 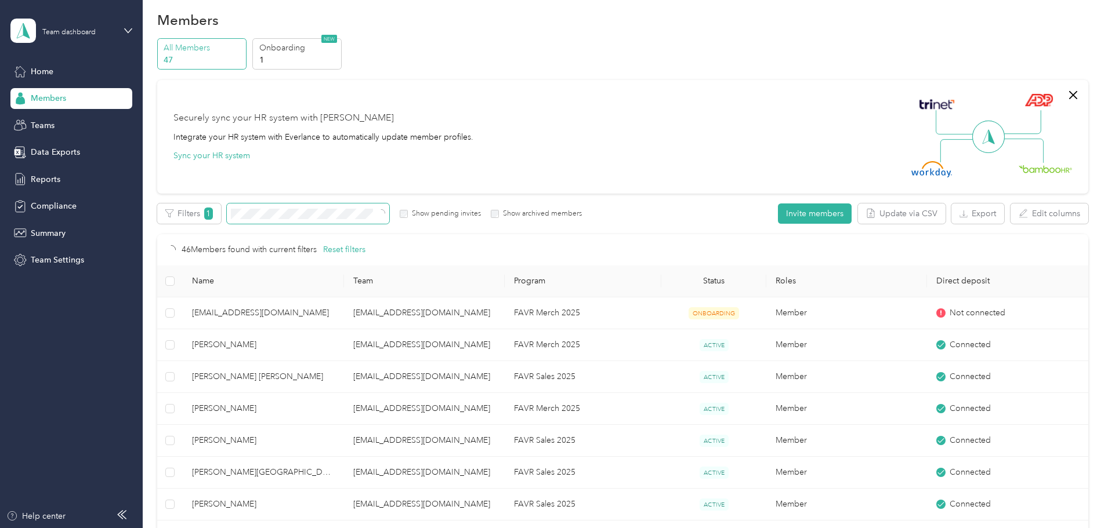 I want to click on th: Program, so click(x=583, y=281).